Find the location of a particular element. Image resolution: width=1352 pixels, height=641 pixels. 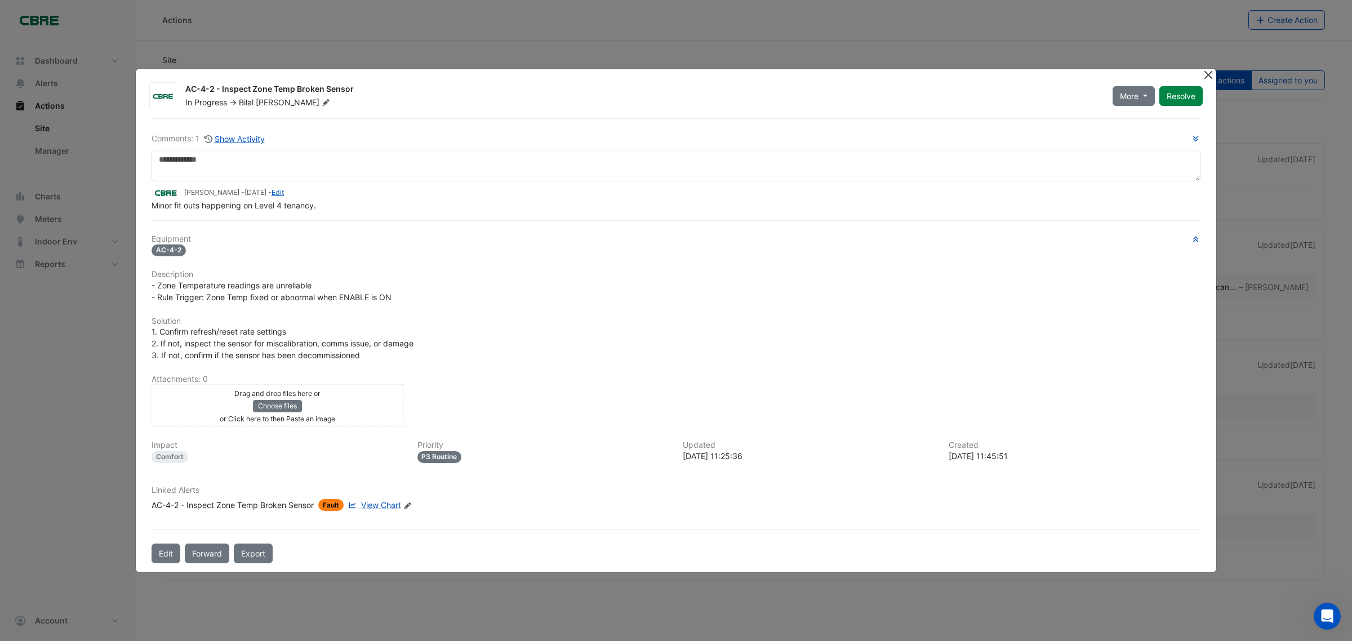

a: Export is located at coordinates (253, 553).